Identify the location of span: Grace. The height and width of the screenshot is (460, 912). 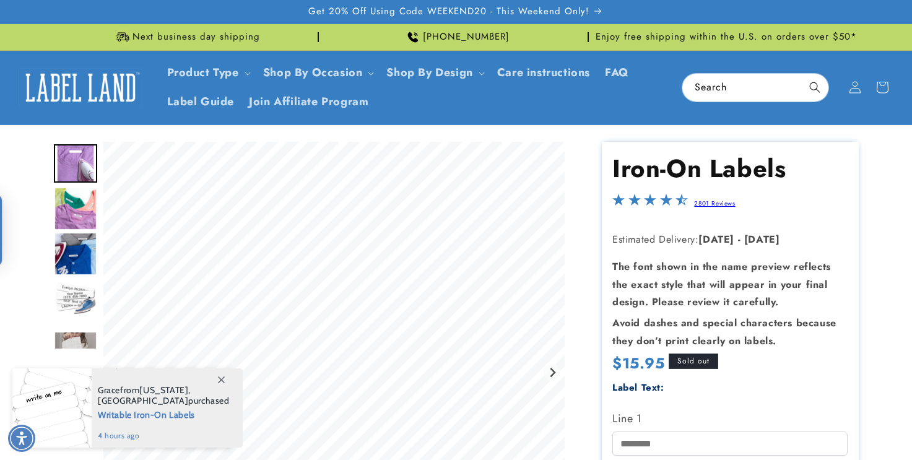
(109, 390).